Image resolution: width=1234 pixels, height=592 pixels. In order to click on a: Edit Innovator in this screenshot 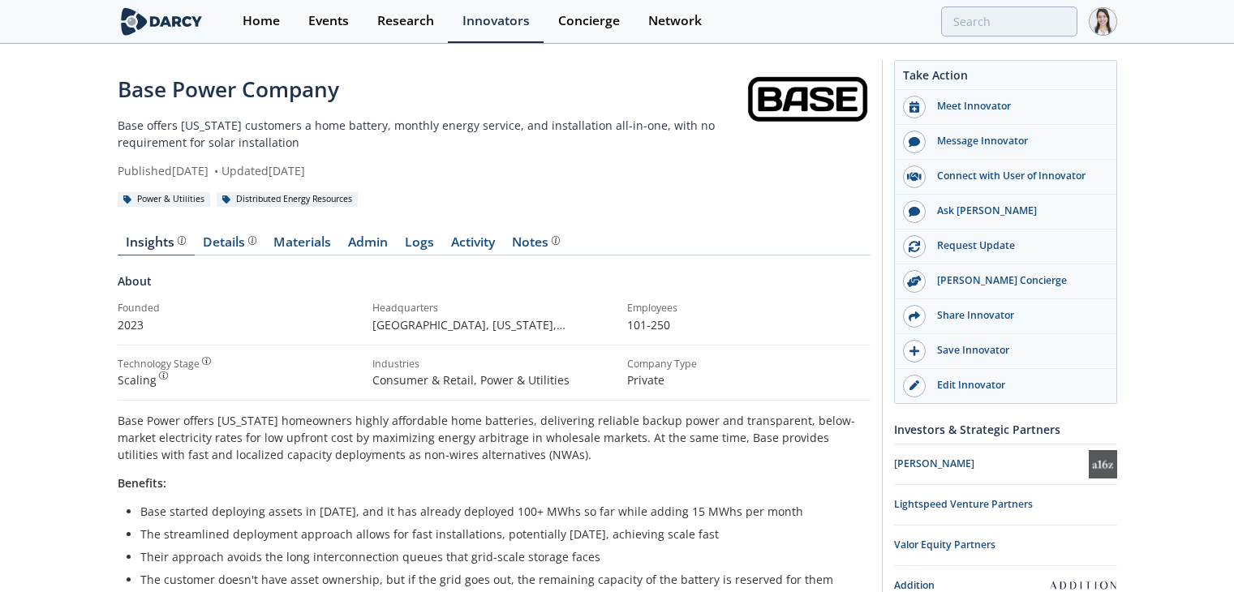, I will do `click(1005, 386)`.